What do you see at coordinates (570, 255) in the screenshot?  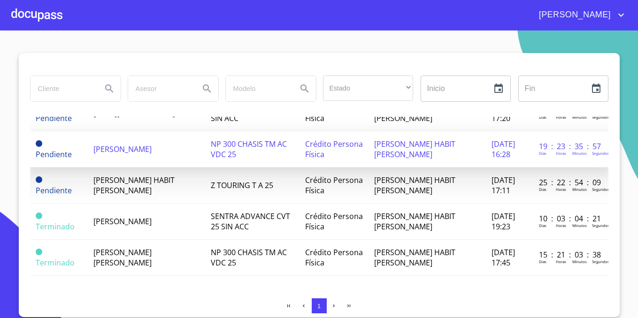 I see `p: 15 : 21 : 03 : 38` at bounding box center [570, 255].